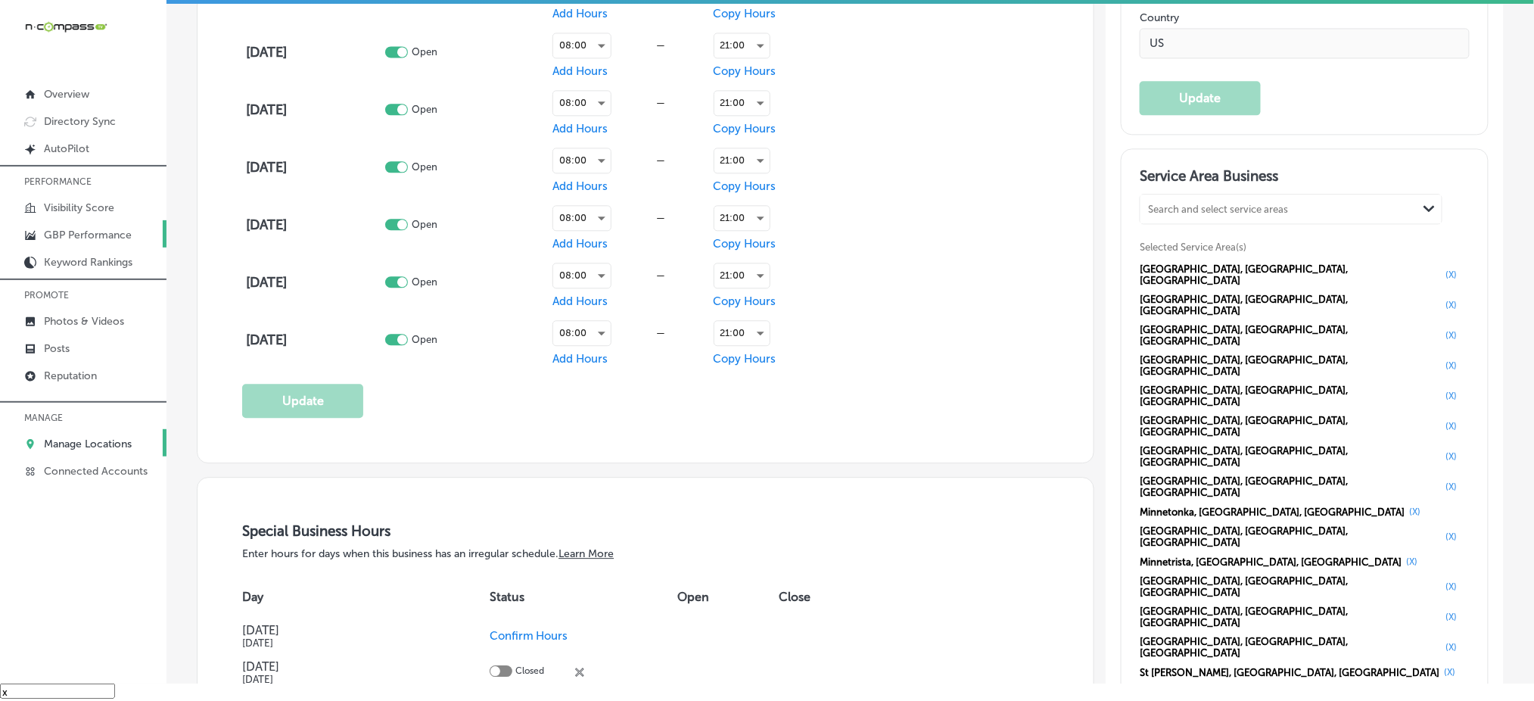 This screenshot has height=701, width=1534. Describe the element at coordinates (1304, 43) in the screenshot. I see `input: Country` at that location.